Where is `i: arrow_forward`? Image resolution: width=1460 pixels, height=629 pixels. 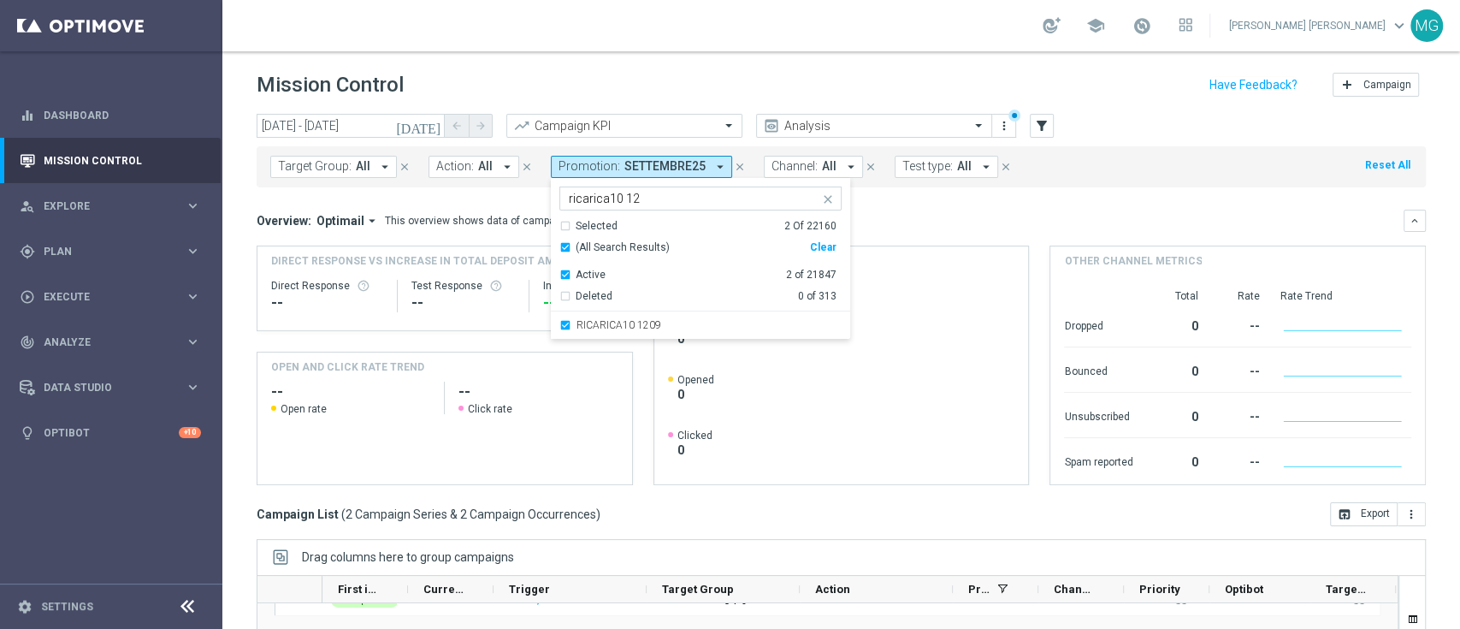 i: arrow_forward is located at coordinates (481, 126).